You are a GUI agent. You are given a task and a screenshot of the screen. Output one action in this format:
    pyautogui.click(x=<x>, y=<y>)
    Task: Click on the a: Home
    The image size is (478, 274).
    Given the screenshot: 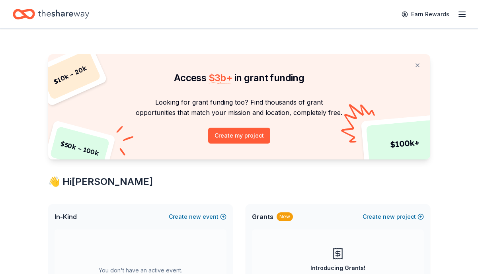 What is the action you would take?
    pyautogui.click(x=51, y=14)
    